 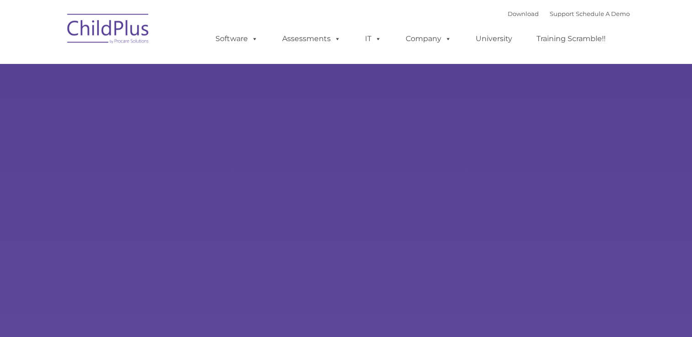 What do you see at coordinates (603, 14) in the screenshot?
I see `a: Schedule A Demo` at bounding box center [603, 14].